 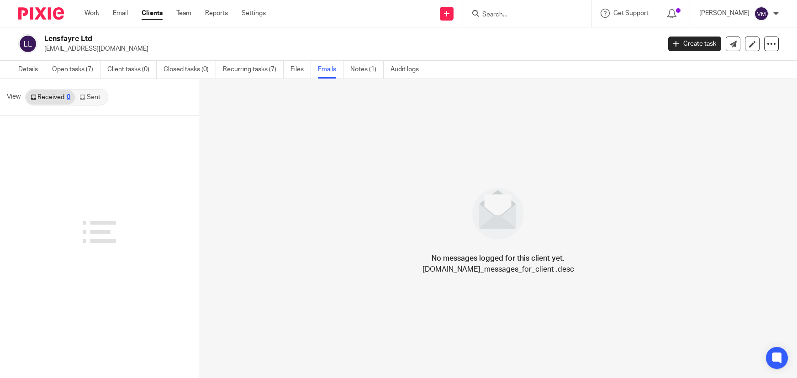 I want to click on a: Team, so click(x=184, y=13).